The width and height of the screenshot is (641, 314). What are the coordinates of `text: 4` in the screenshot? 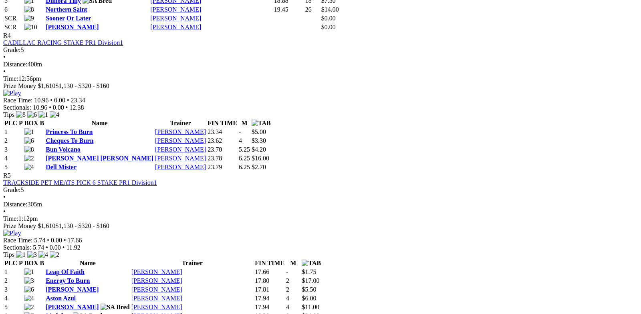 It's located at (288, 307).